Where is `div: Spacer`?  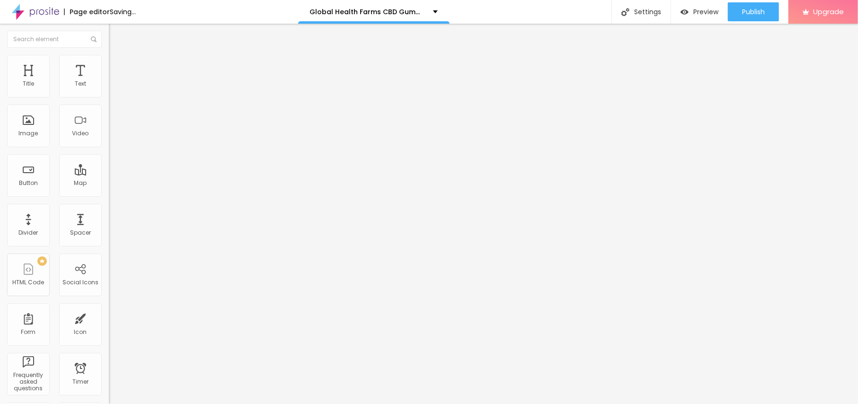
div: Spacer is located at coordinates (80, 233).